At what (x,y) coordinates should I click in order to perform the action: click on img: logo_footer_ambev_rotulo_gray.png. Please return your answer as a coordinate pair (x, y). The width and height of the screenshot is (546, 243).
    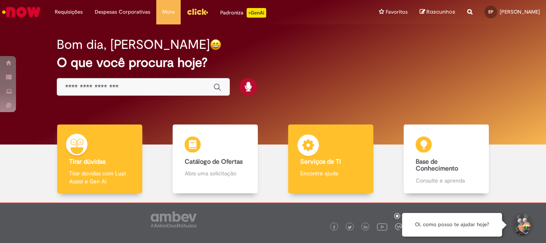
    Looking at the image, I should click on (174, 219).